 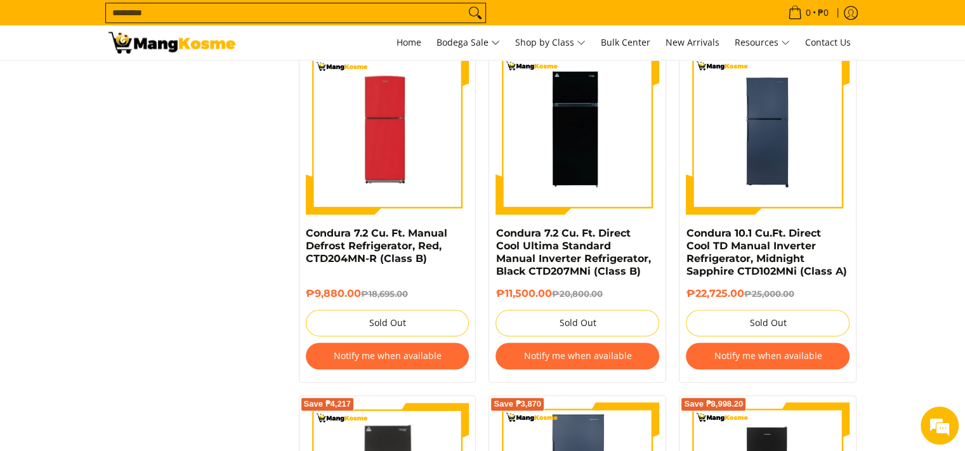 What do you see at coordinates (762, 43) in the screenshot?
I see `span: Resources` at bounding box center [762, 43].